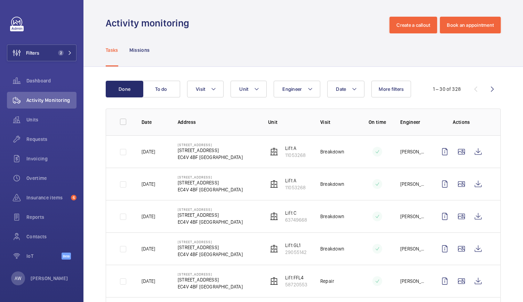 Image resolution: width=523 pixels, height=302 pixels. I want to click on span: IoT, so click(44, 256).